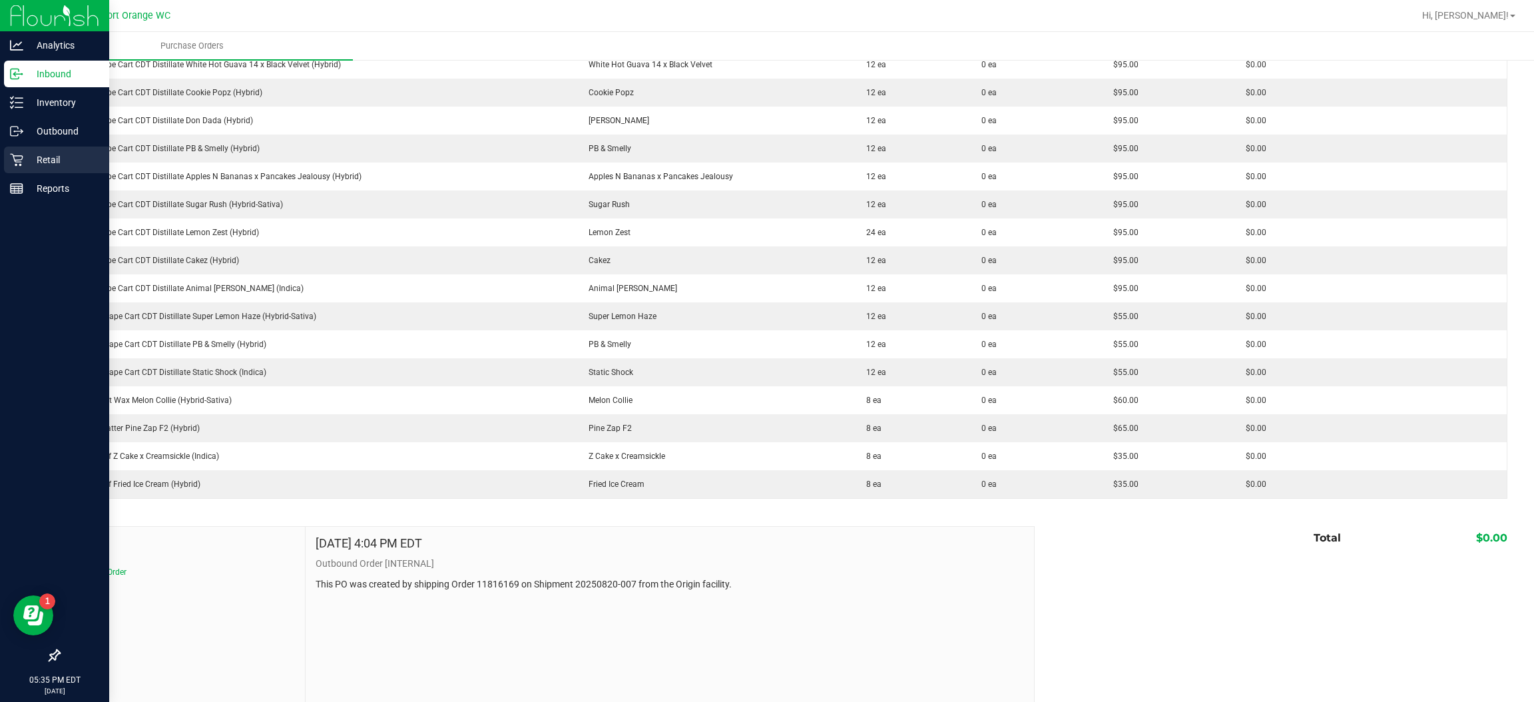 Image resolution: width=1534 pixels, height=702 pixels. I want to click on inline-svg: Inventory, so click(17, 103).